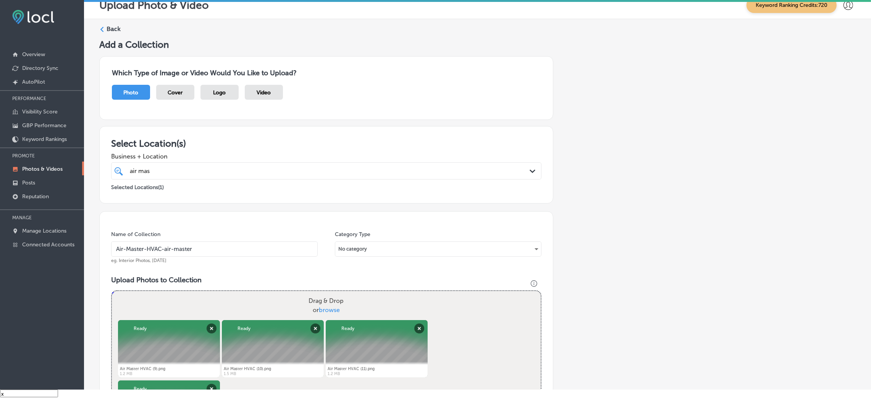 The height and width of the screenshot is (398, 871). What do you see at coordinates (214, 249) in the screenshot?
I see `input: Title` at bounding box center [214, 249].